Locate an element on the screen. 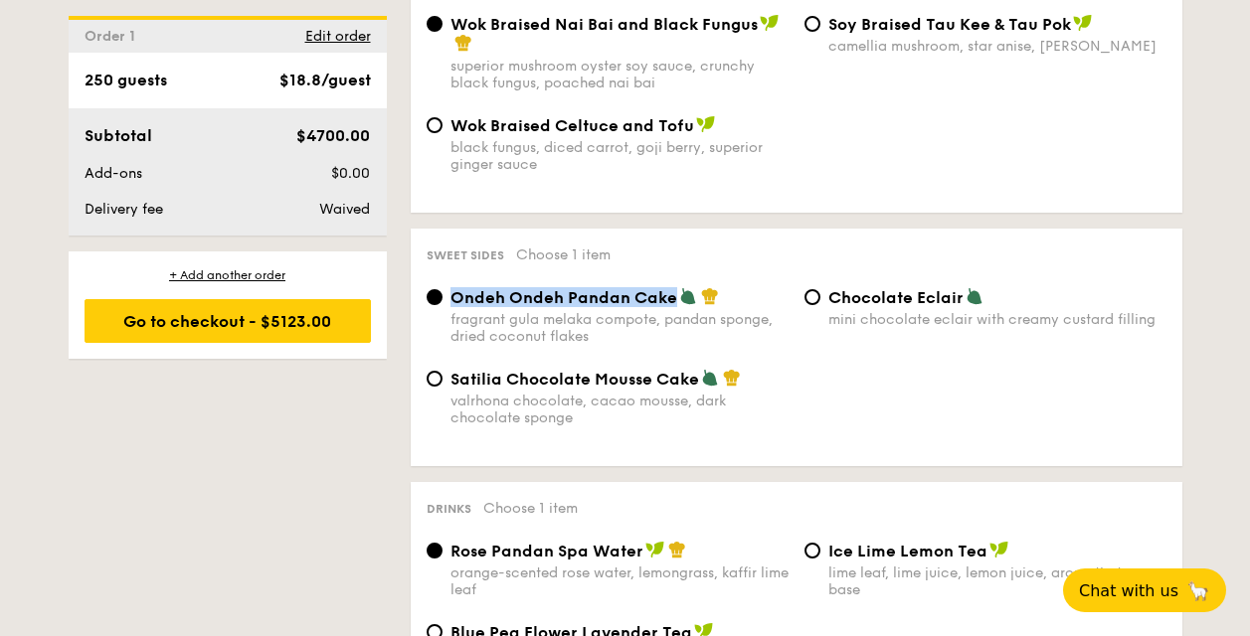 The height and width of the screenshot is (636, 1250). div: Go to checkout - $5123.00 is located at coordinates (228, 321).